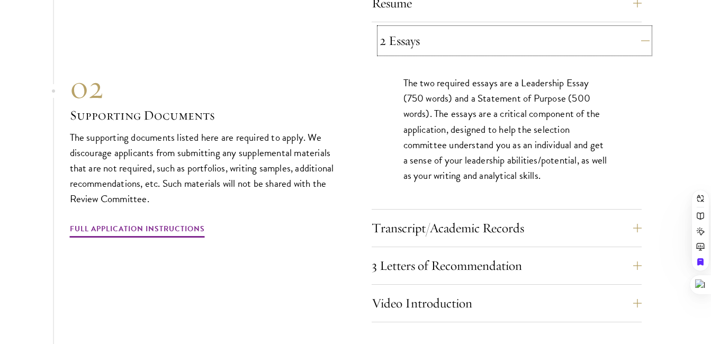  Describe the element at coordinates (507, 129) in the screenshot. I see `p: The two required essays are a Leadership Essay (750 words) and a Statement of Purpose (500 words)...` at that location.